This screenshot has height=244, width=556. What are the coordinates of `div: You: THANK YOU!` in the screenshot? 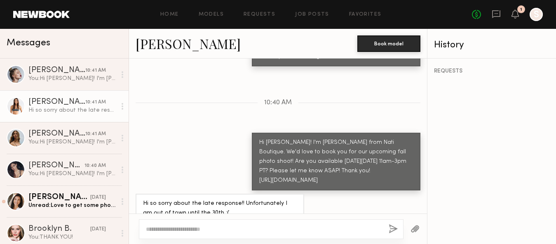 It's located at (72, 237).